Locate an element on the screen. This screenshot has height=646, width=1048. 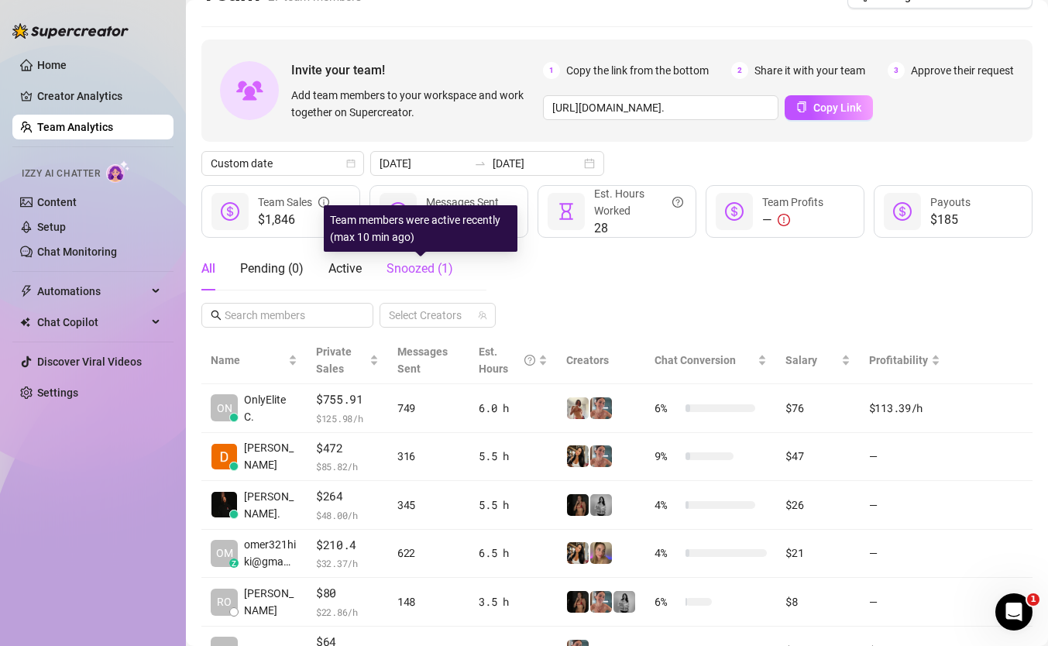
img: Green is located at coordinates (578, 408).